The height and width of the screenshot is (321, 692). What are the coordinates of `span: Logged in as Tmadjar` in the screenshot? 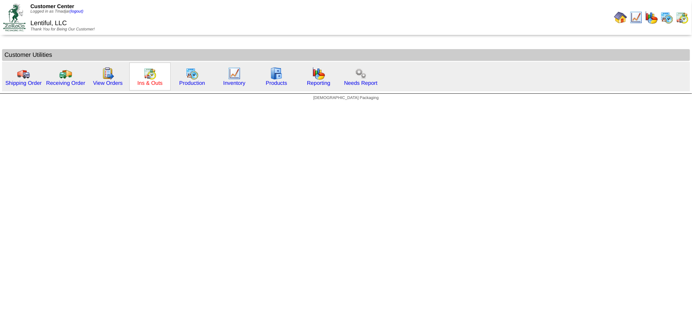 It's located at (57, 11).